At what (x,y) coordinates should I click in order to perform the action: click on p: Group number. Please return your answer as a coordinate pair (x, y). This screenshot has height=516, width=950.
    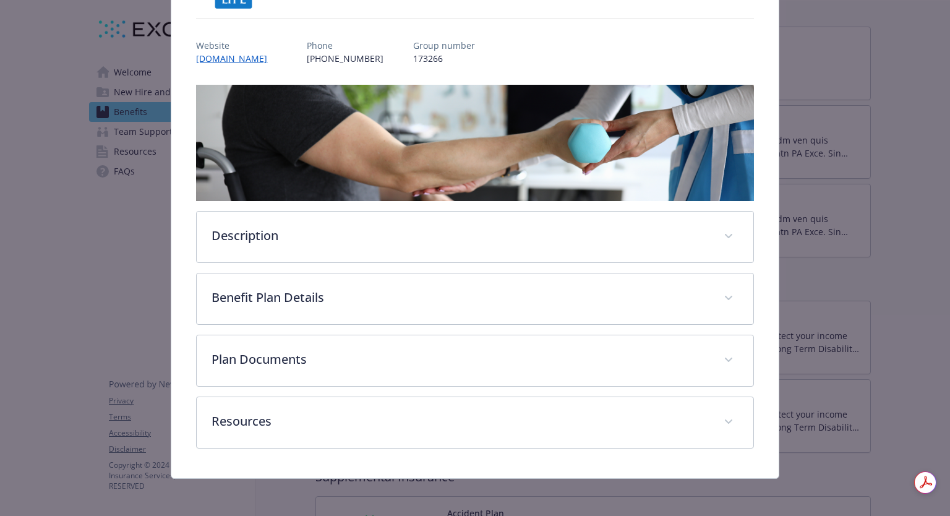
    Looking at the image, I should click on (444, 45).